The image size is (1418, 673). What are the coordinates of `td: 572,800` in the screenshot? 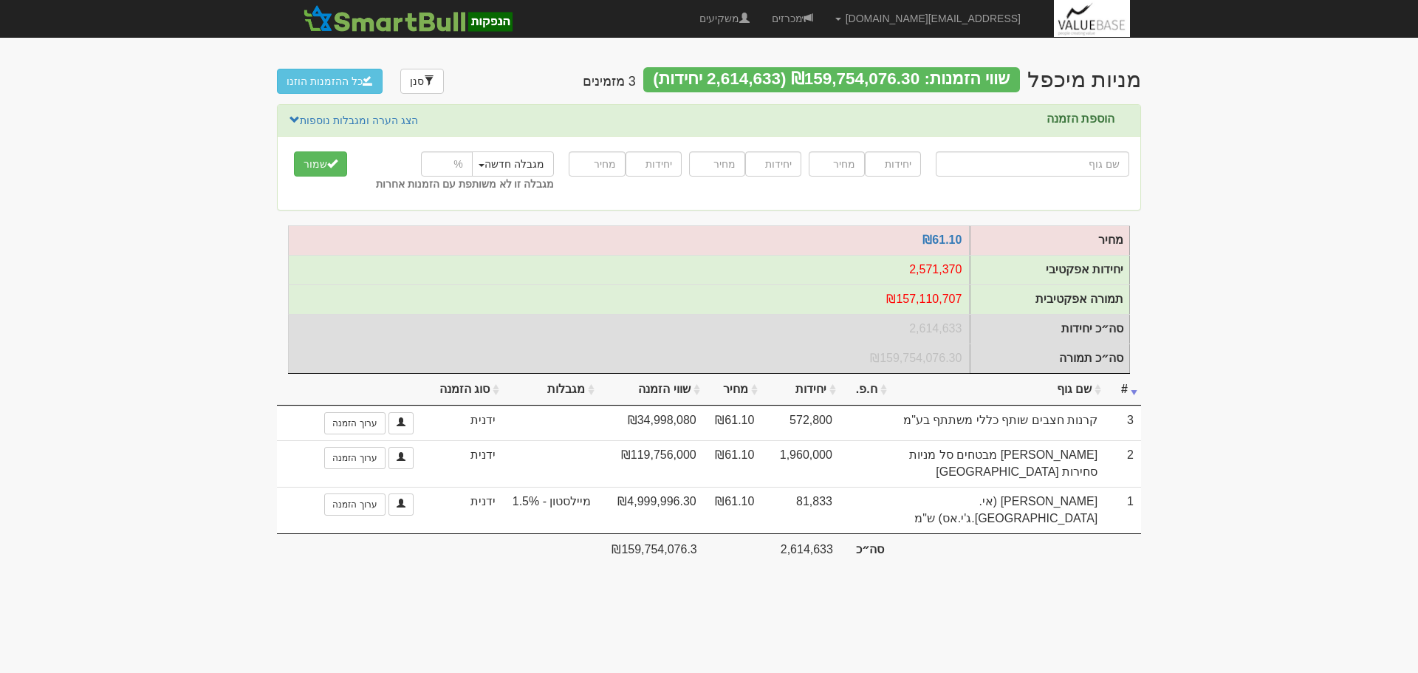 It's located at (801, 422).